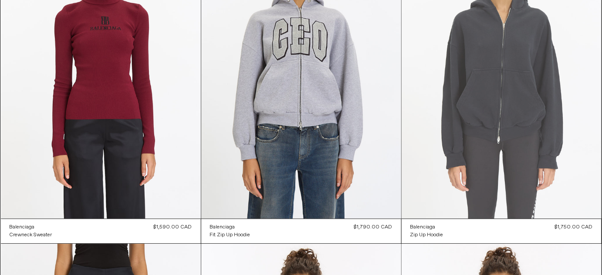 The width and height of the screenshot is (602, 275). Describe the element at coordinates (427, 235) in the screenshot. I see `div: Zip Up Hoodie` at that location.